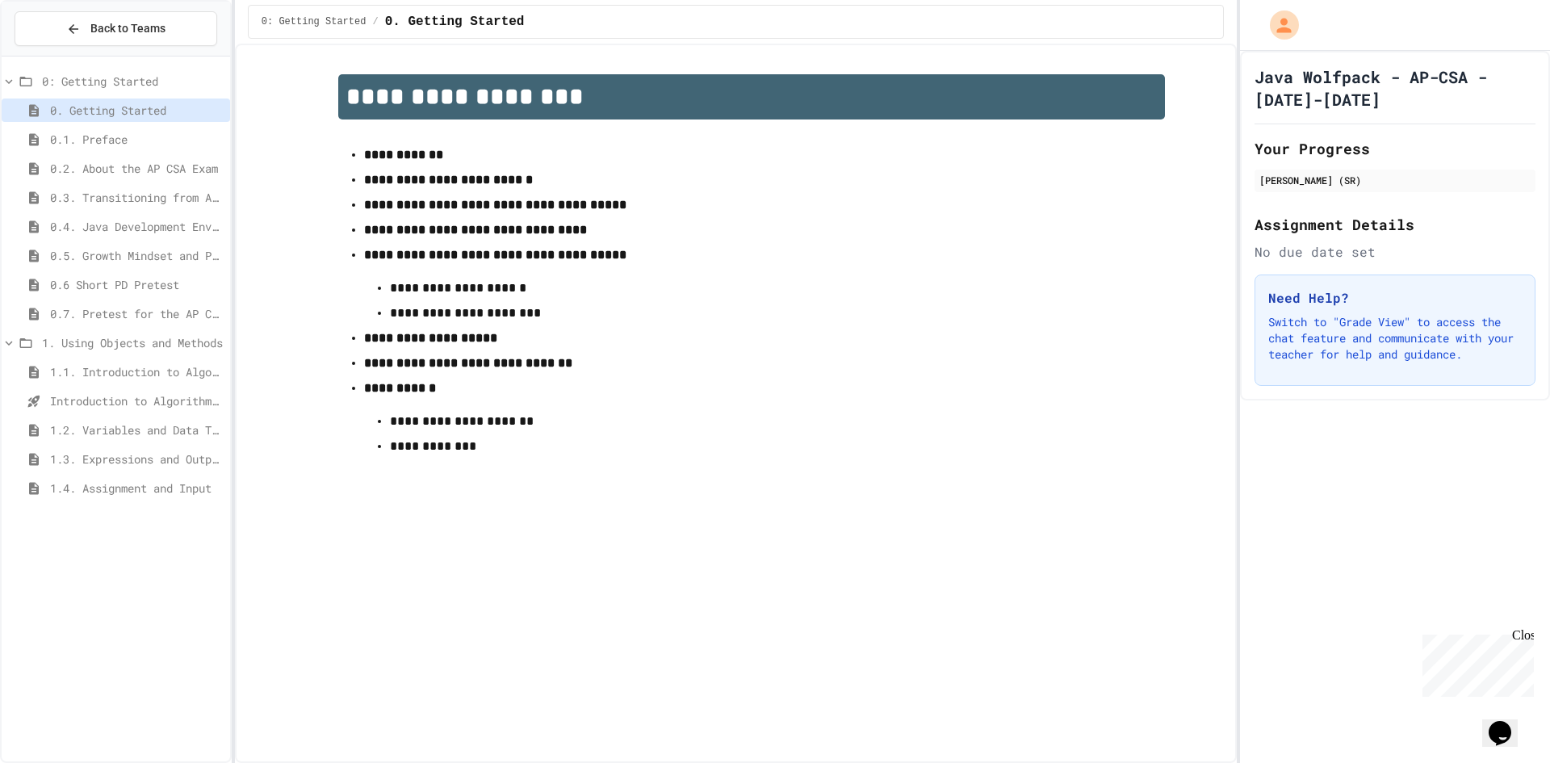  I want to click on span: 0.6 Short PD Pretest, so click(136, 284).